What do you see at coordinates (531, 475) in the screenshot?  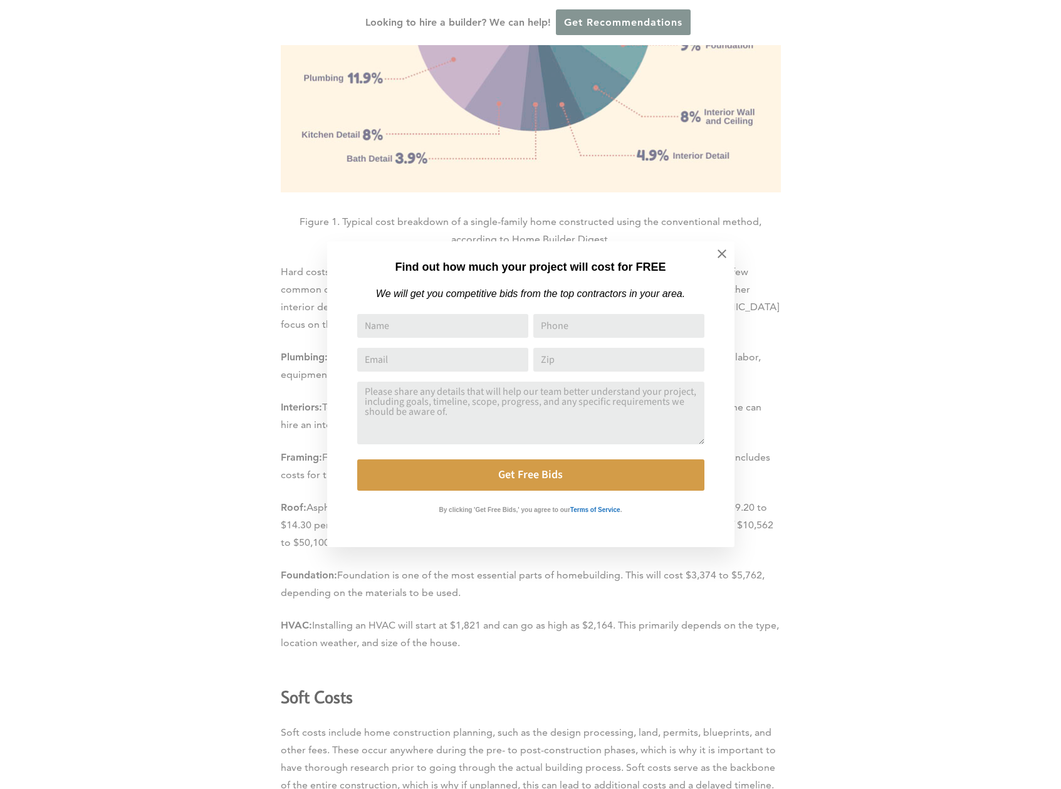 I see `button: Get Free Bids` at bounding box center [531, 475].